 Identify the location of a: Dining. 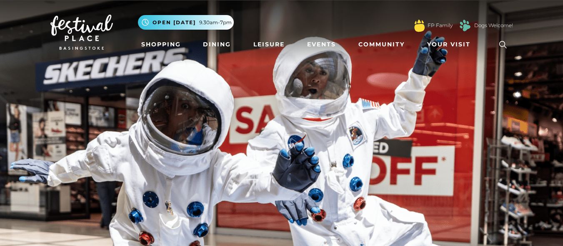
(217, 44).